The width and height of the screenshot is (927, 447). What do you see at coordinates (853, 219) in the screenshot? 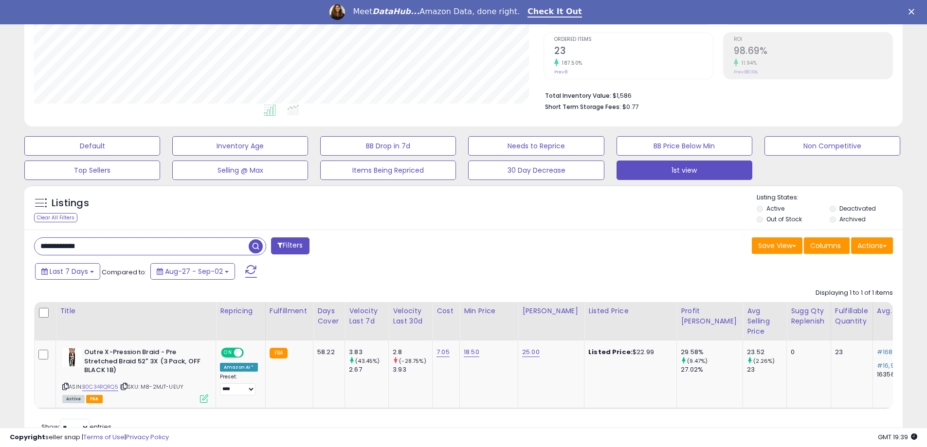
I see `label: Archived` at bounding box center [853, 219].